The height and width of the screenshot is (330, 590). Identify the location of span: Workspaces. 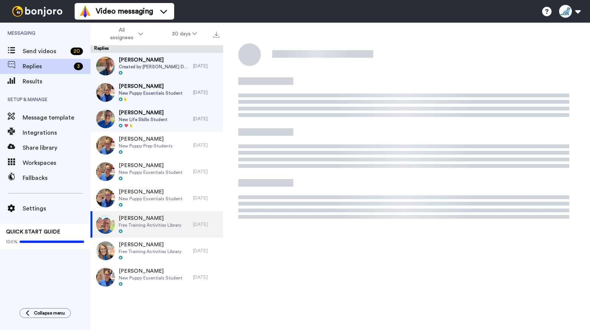
(57, 163).